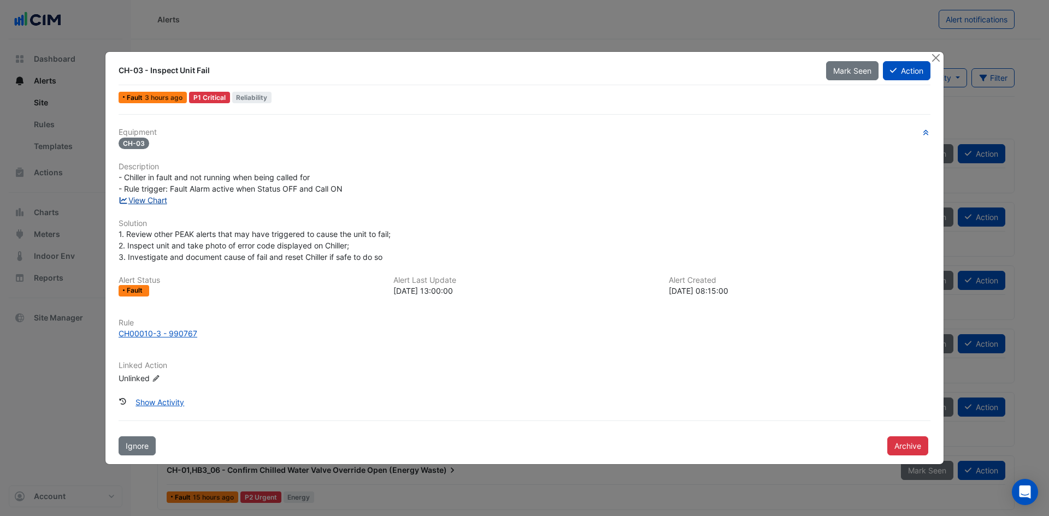 This screenshot has width=1049, height=516. I want to click on h6: Alert Last Update, so click(524, 280).